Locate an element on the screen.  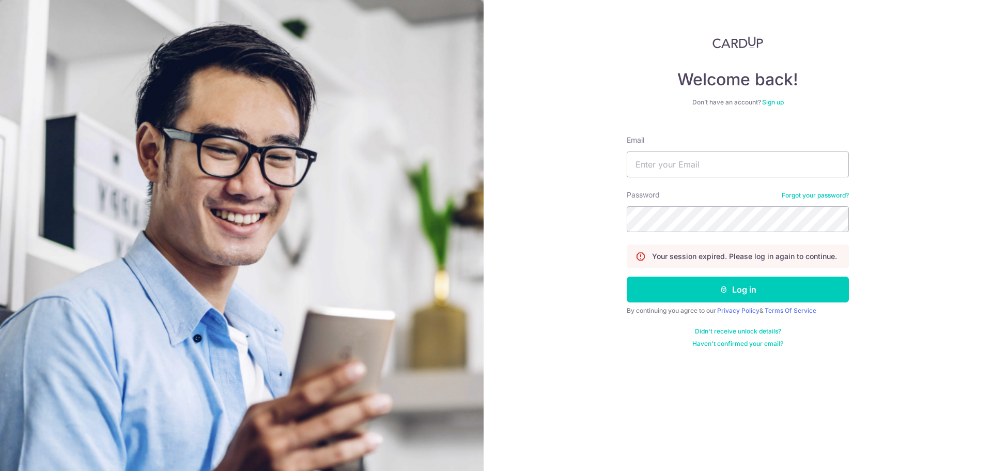
img: CardUp Logo is located at coordinates (738, 42).